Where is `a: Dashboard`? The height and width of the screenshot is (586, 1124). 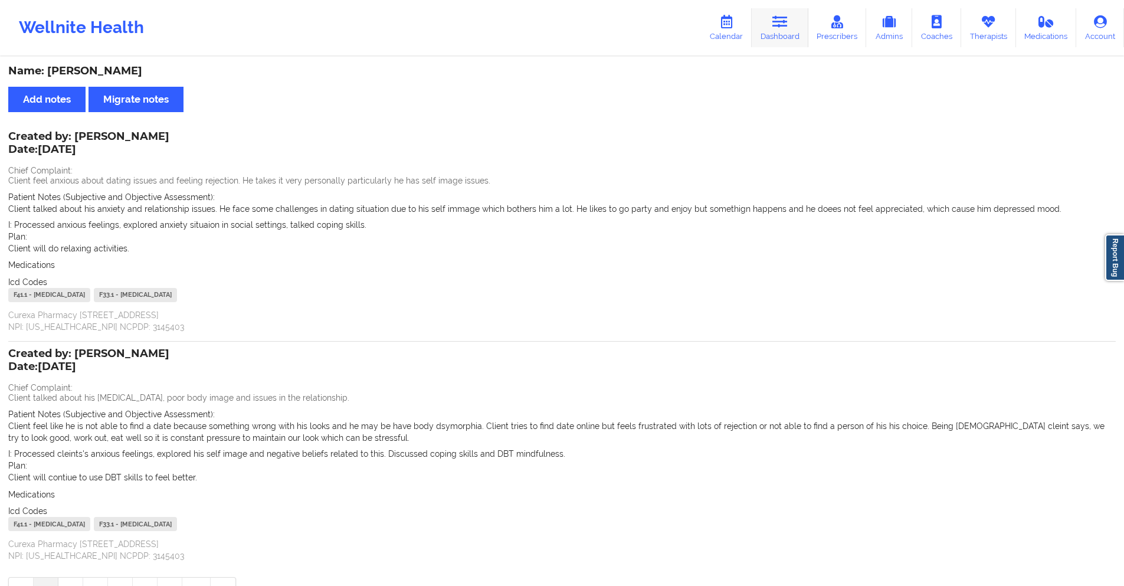 a: Dashboard is located at coordinates (780, 28).